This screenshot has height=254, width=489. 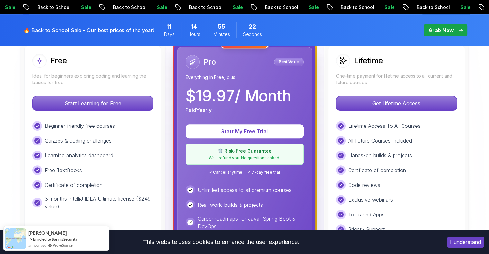 What do you see at coordinates (397, 104) in the screenshot?
I see `p: Get Lifetime Access` at bounding box center [397, 104].